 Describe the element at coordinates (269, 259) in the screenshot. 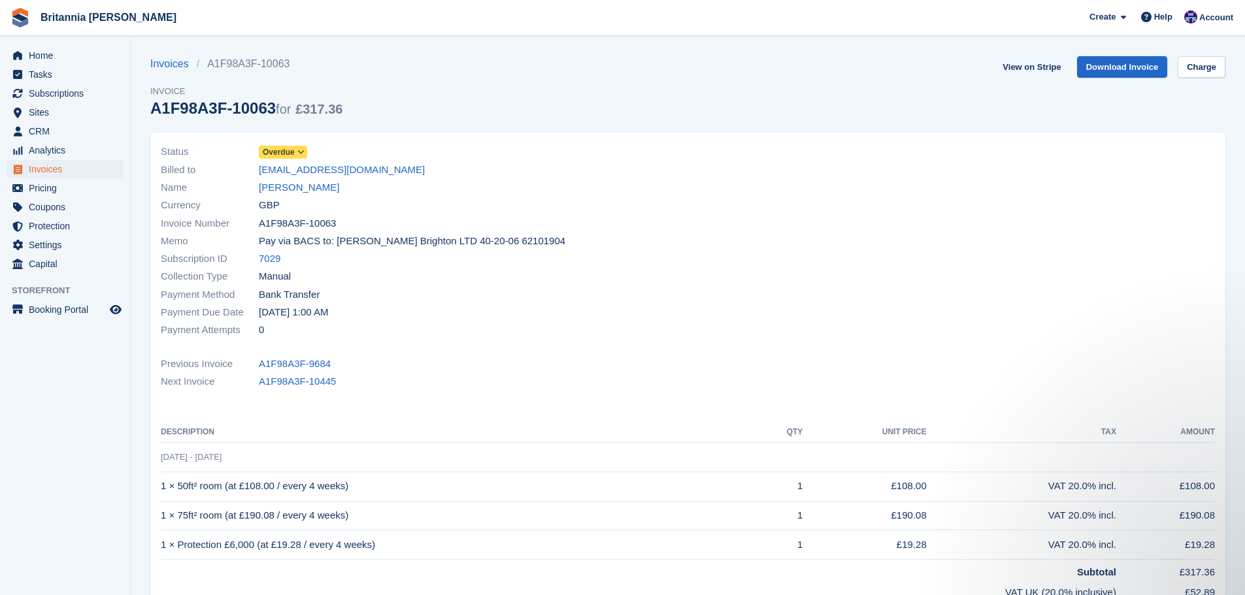

I see `a: 7029` at that location.